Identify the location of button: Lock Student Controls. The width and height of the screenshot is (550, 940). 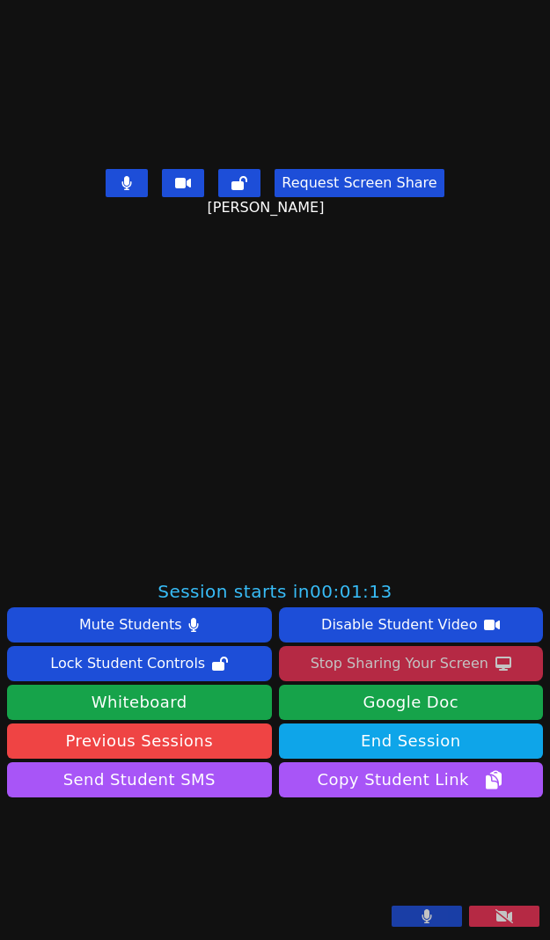
(139, 664).